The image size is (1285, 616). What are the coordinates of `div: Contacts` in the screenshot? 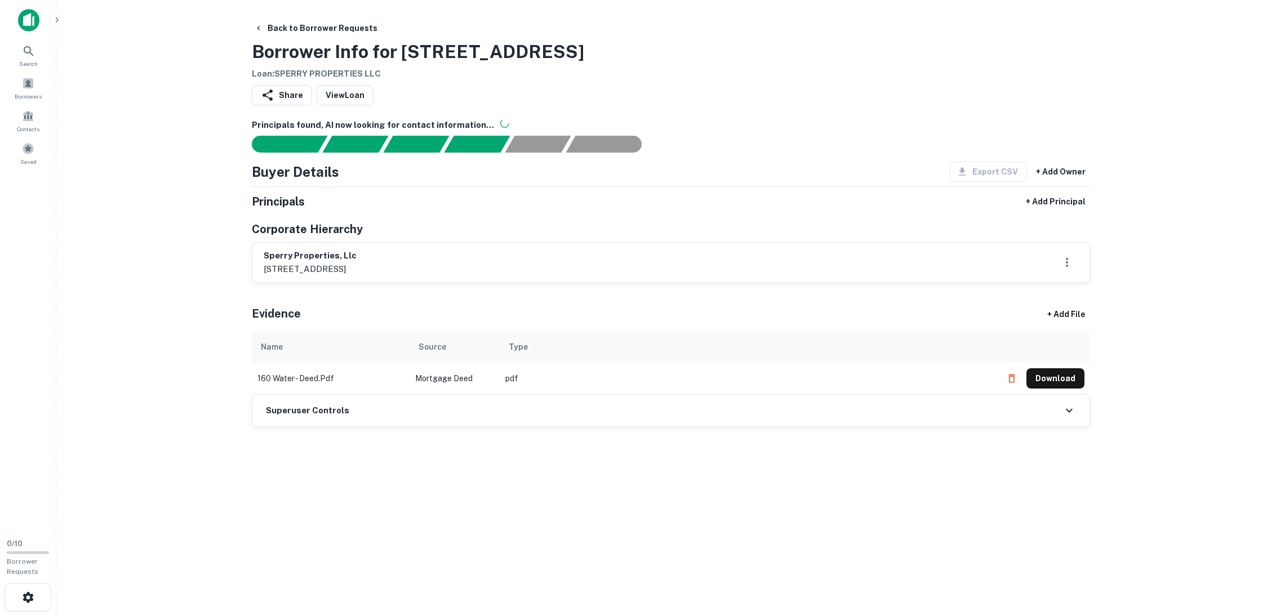 It's located at (28, 121).